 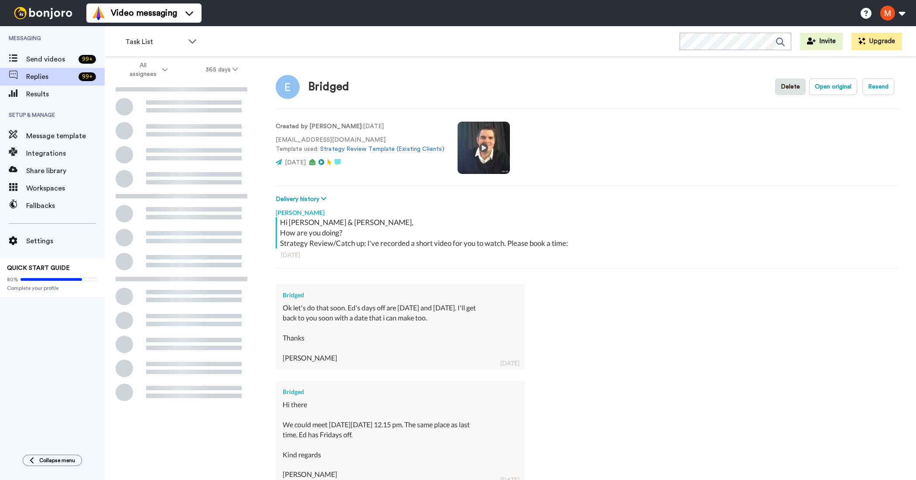 What do you see at coordinates (65, 171) in the screenshot?
I see `span: Share library` at bounding box center [65, 171].